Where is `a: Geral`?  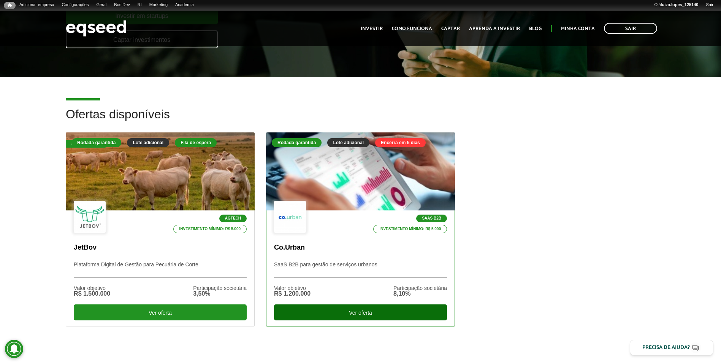
a: Geral is located at coordinates (101, 5).